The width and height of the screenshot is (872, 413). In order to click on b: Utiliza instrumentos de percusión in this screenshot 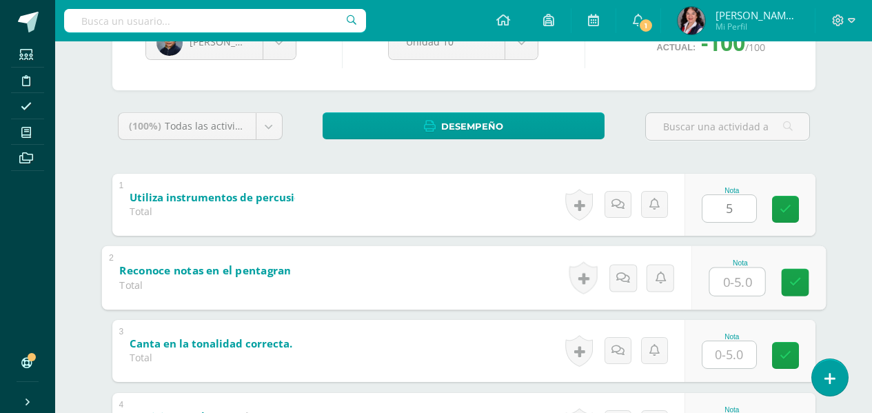, I will do `click(218, 197)`.